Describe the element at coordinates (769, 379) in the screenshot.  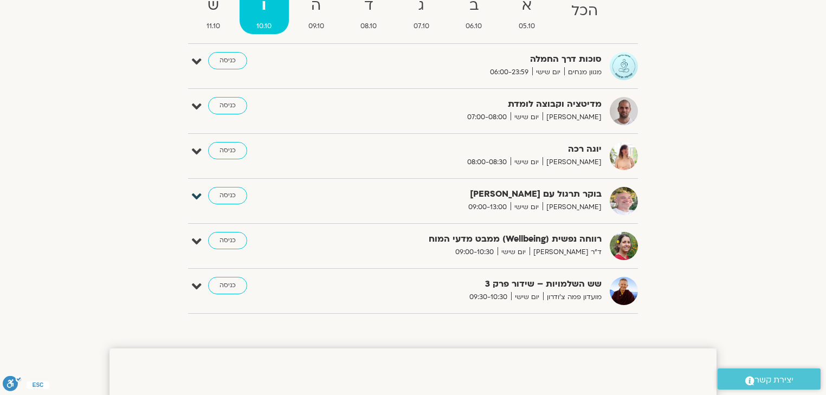
I see `a: יצירת קשר` at that location.